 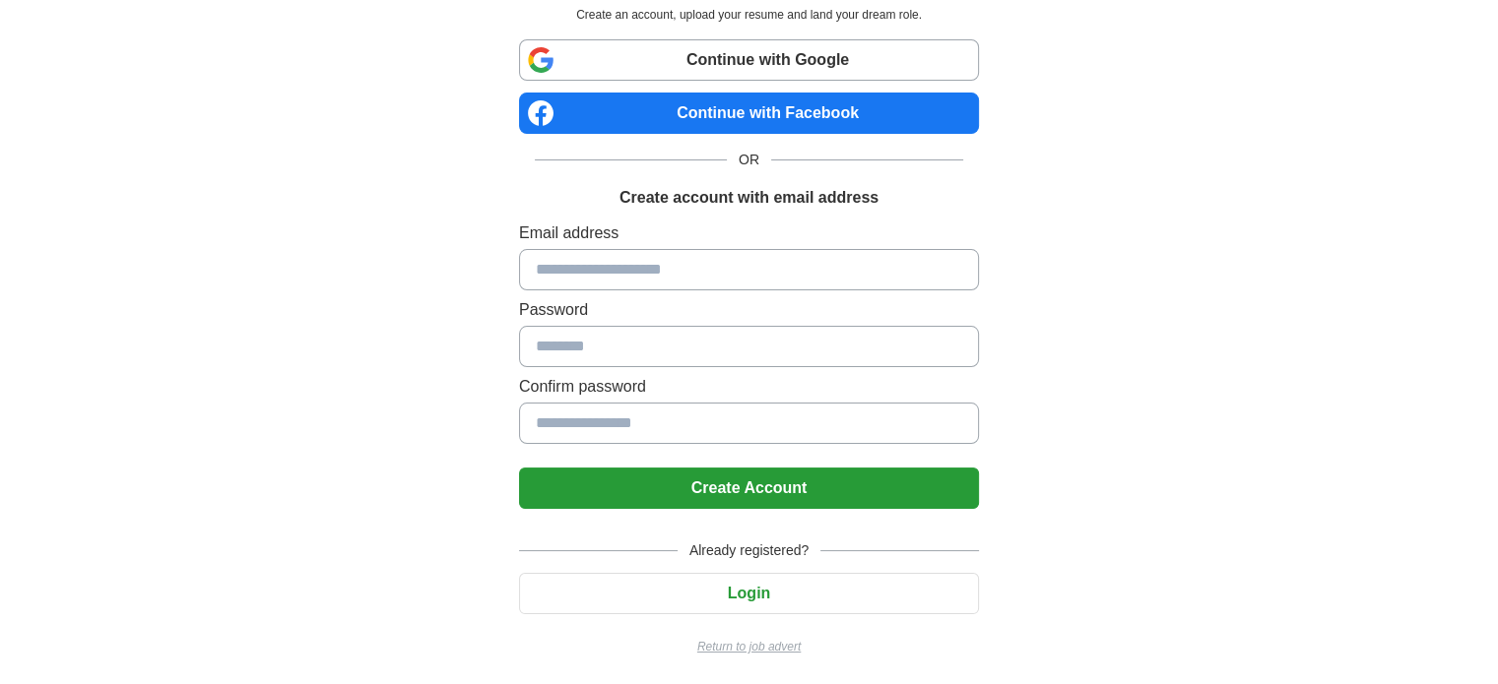 What do you see at coordinates (748, 198) in the screenshot?
I see `h1: Create account with email address` at bounding box center [748, 198].